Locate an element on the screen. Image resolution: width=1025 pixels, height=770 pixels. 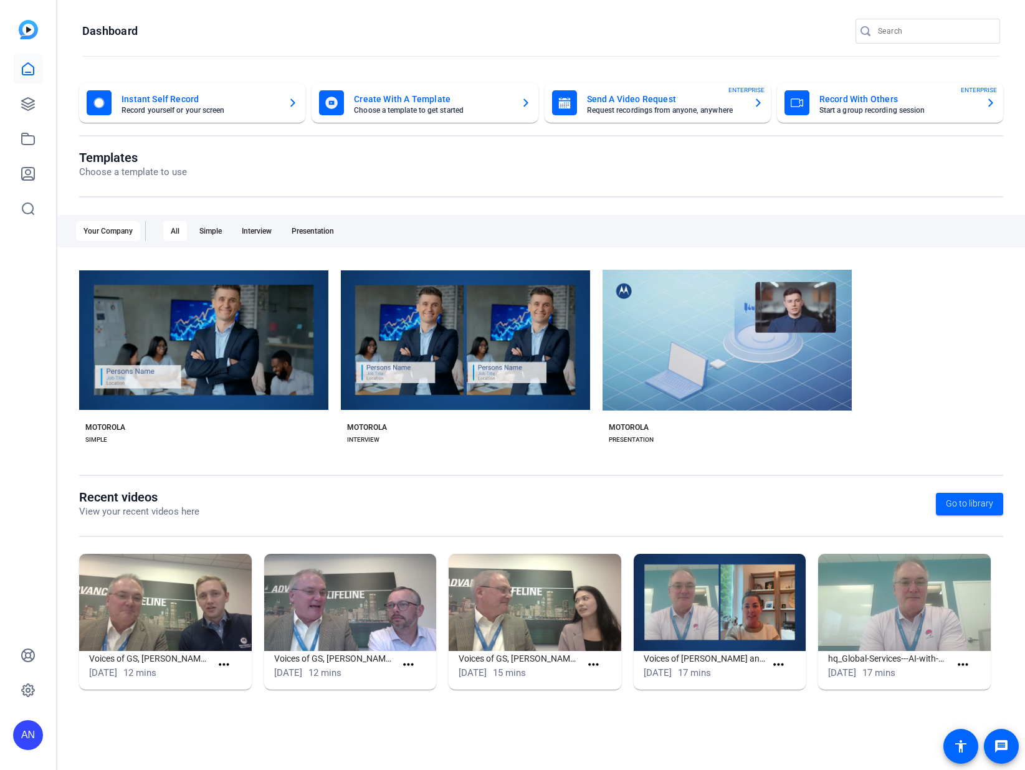
p: View your recent videos here is located at coordinates (139, 512).